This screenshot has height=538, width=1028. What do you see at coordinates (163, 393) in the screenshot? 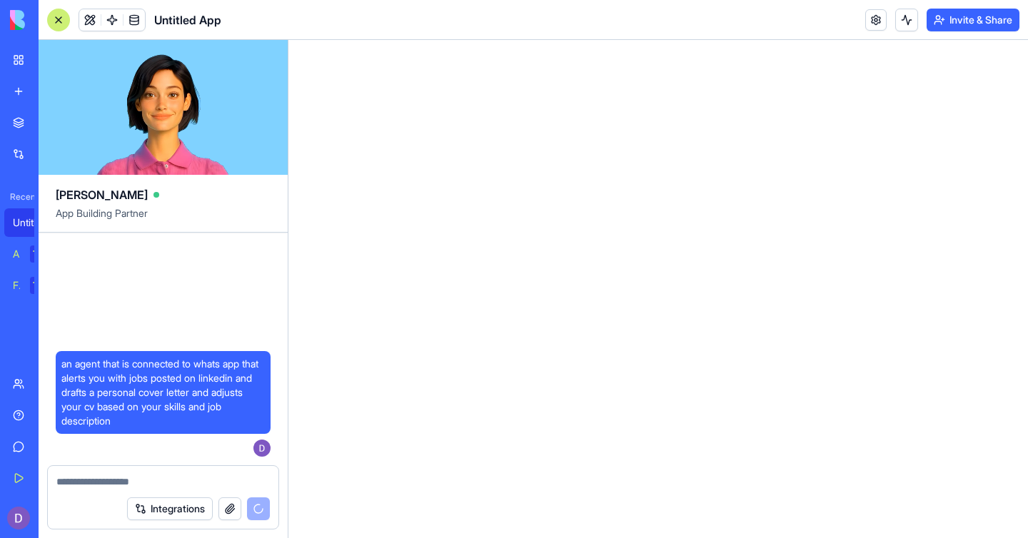
I see `span: an agent that is connected to whats app that alerts you with jobs posted on linkedin and drafts a...` at bounding box center [163, 393].